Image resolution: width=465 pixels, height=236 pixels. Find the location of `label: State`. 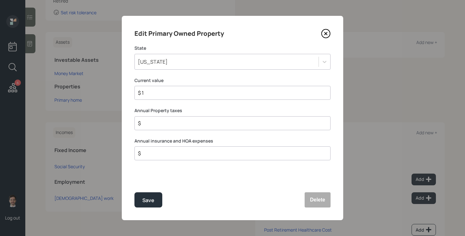

label: State is located at coordinates (232, 48).